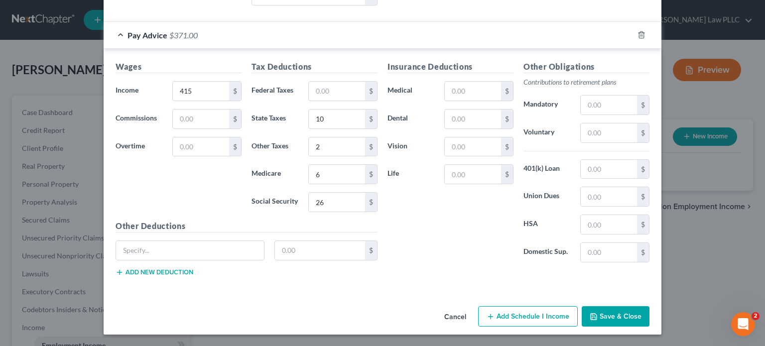 The width and height of the screenshot is (765, 346). I want to click on label: Social Security, so click(275, 202).